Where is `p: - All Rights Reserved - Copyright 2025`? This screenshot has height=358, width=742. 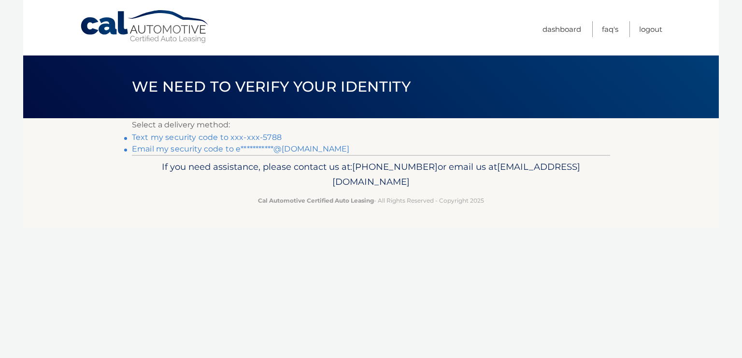
p: - All Rights Reserved - Copyright 2025 is located at coordinates (371, 200).